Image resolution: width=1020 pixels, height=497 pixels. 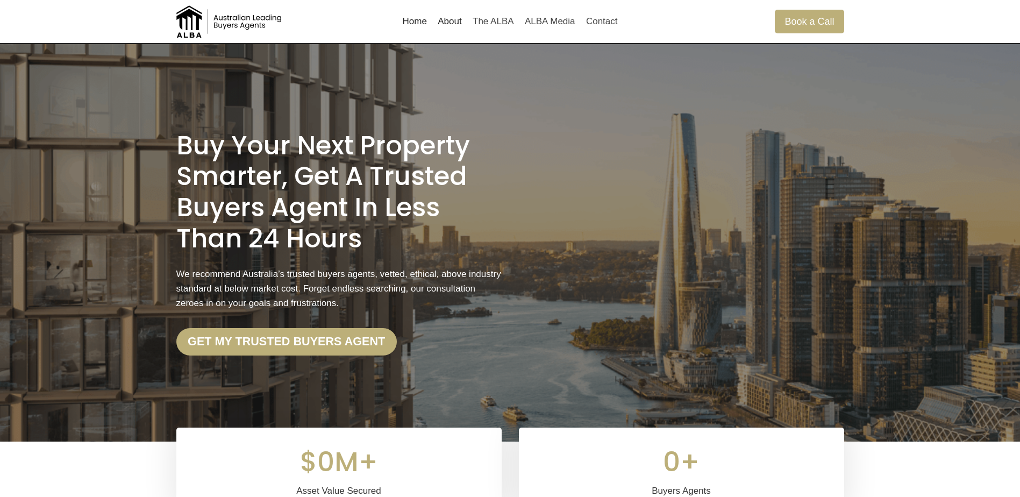 I want to click on a: Book a Call, so click(x=809, y=21).